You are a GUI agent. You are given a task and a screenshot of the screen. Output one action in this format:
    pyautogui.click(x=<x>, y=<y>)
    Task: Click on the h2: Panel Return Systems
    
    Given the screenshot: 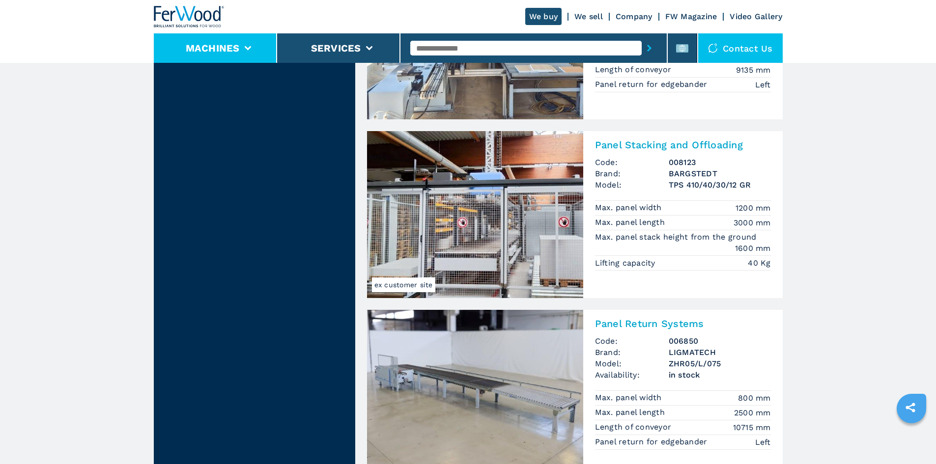 What is the action you would take?
    pyautogui.click(x=683, y=324)
    